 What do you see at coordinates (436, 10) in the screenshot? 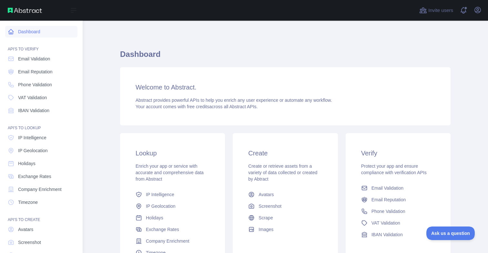
I see `button: Invite users` at bounding box center [436, 10].